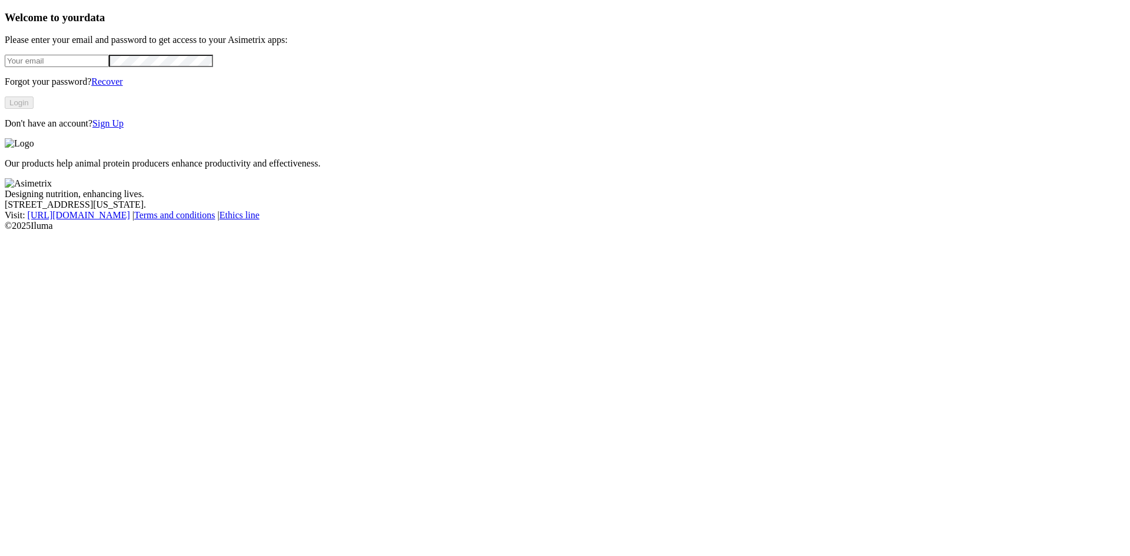  Describe the element at coordinates (565, 164) in the screenshot. I see `p: Our products help animal protein producers enhance productivity and effectiveness.` at that location.